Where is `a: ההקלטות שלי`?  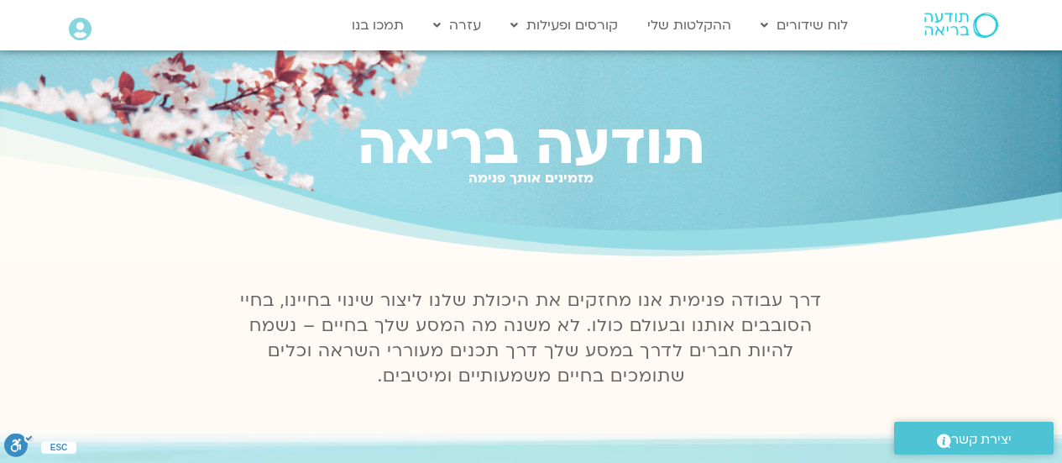
a: ההקלטות שלי is located at coordinates (689, 25).